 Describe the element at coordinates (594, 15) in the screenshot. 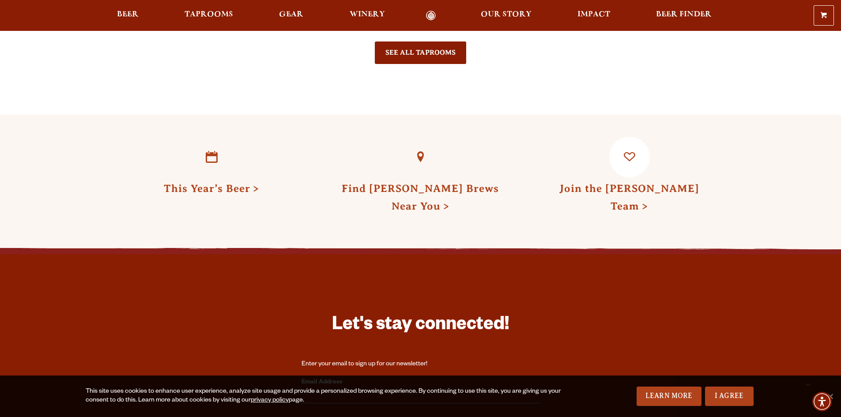

I see `a: Impact` at that location.